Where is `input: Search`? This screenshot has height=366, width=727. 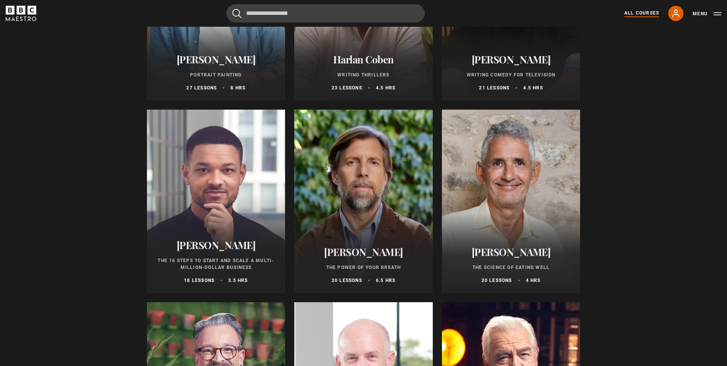
input: Search is located at coordinates (325, 13).